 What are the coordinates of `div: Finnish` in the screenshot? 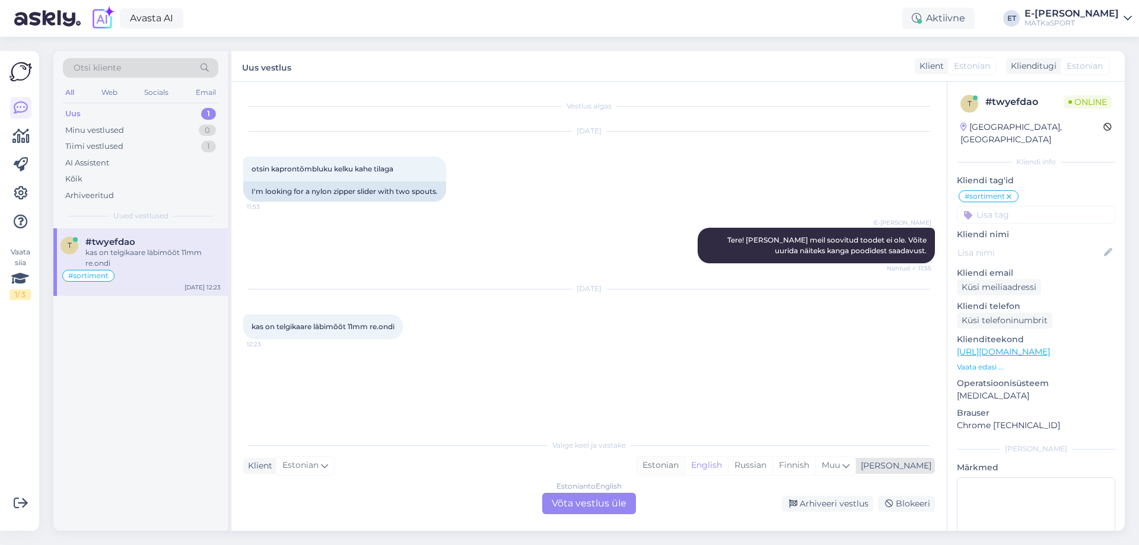 It's located at (794, 466).